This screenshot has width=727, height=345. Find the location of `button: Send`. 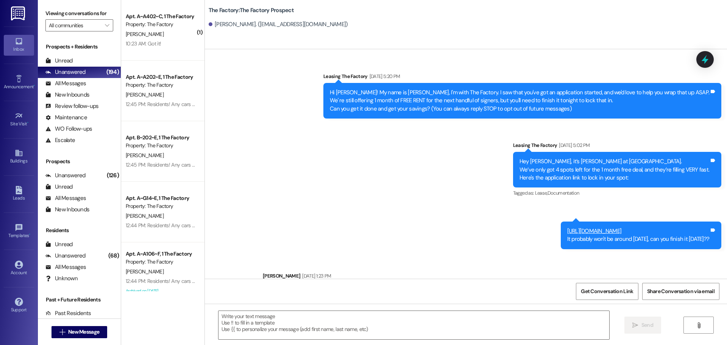

button: Send is located at coordinates (643, 325).